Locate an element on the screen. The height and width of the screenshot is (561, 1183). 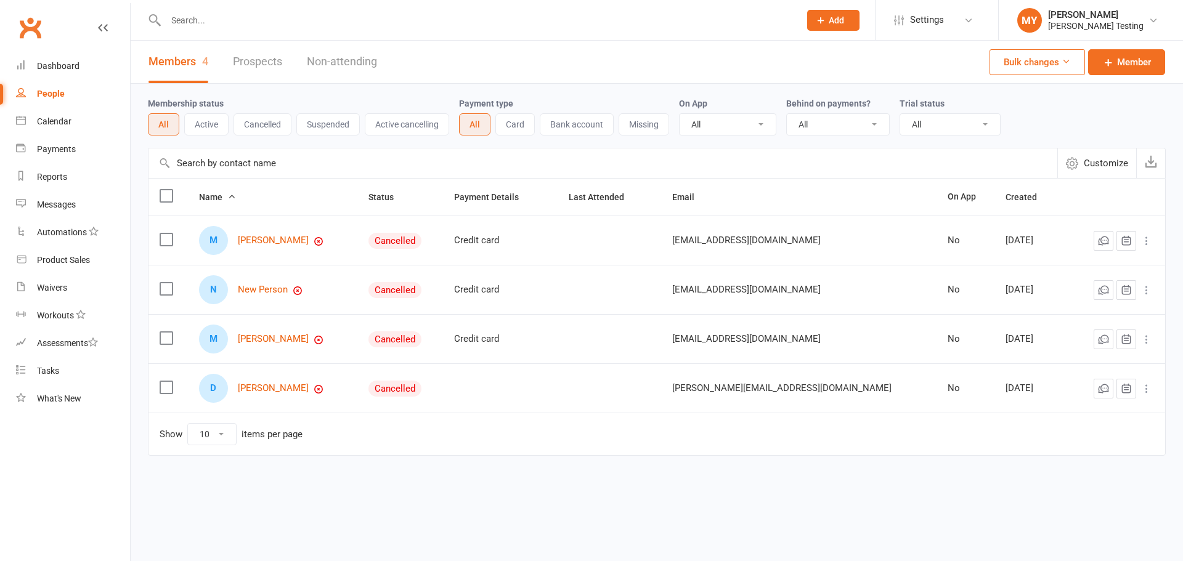
a: Product Sales is located at coordinates (73, 260).